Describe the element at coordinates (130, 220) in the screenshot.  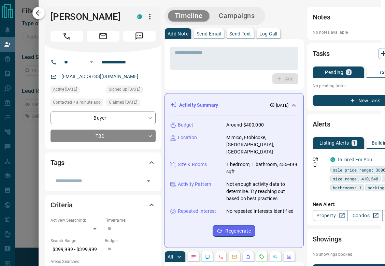
I see `p: Timeframe:` at that location.